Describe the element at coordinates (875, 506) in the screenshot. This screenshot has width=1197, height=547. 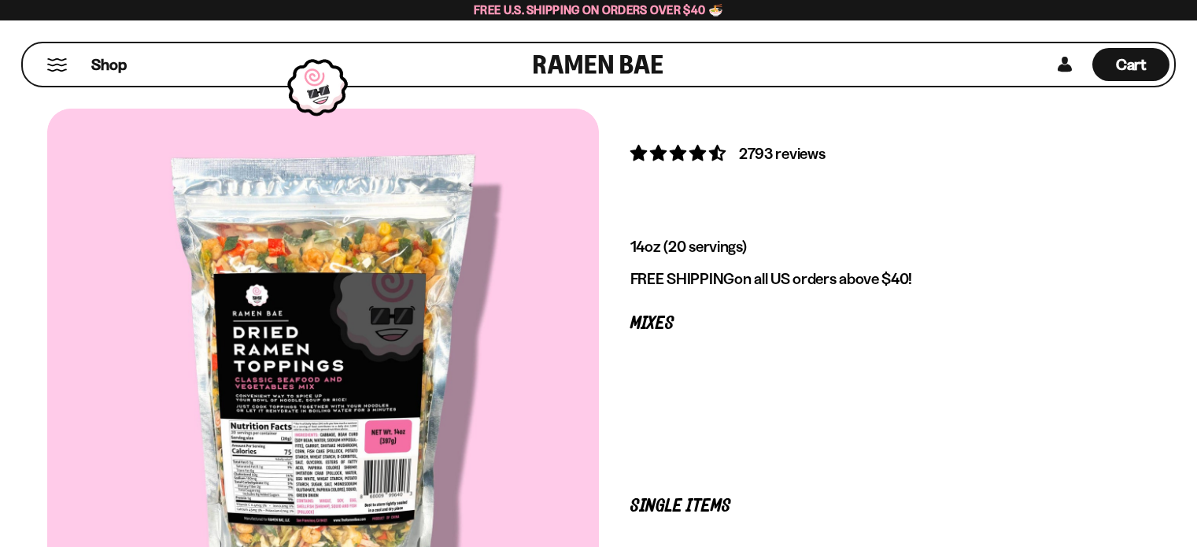
I see `p: Single Items` at that location.